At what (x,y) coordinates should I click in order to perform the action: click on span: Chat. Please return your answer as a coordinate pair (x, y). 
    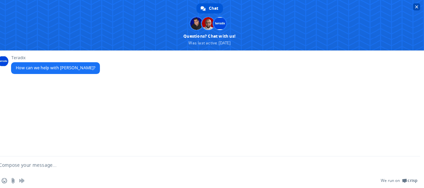
    Looking at the image, I should click on (214, 8).